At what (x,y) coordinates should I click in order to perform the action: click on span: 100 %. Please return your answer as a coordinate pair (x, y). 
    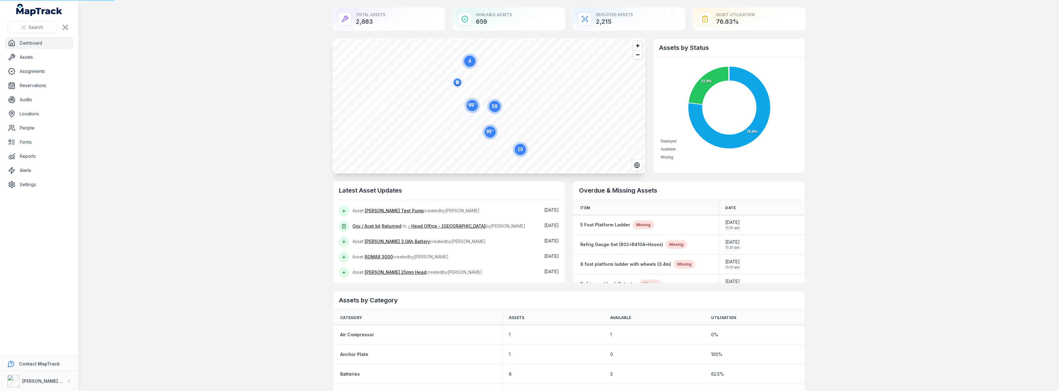
    Looking at the image, I should click on (716, 354).